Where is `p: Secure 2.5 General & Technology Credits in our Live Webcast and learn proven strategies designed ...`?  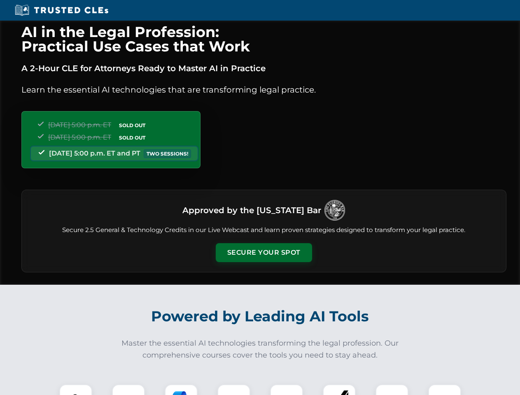
p: Secure 2.5 General & Technology Credits in our Live Webcast and learn proven strategies designed ... is located at coordinates (264, 230).